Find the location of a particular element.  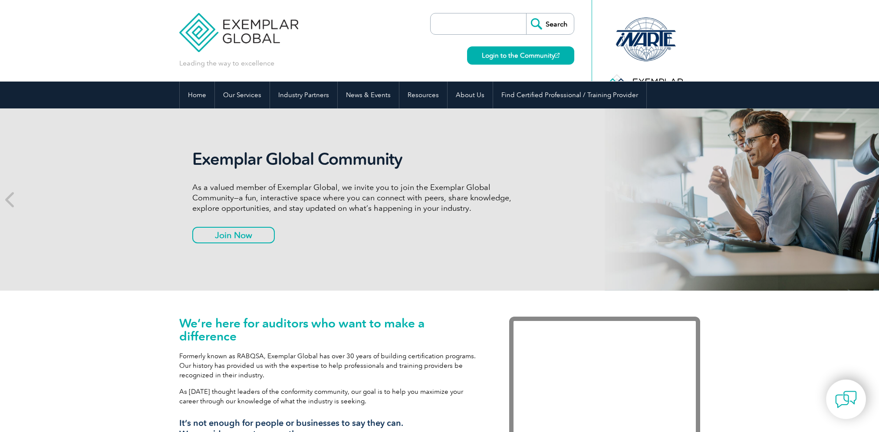

h2: Exemplar Global Community is located at coordinates (355, 159).